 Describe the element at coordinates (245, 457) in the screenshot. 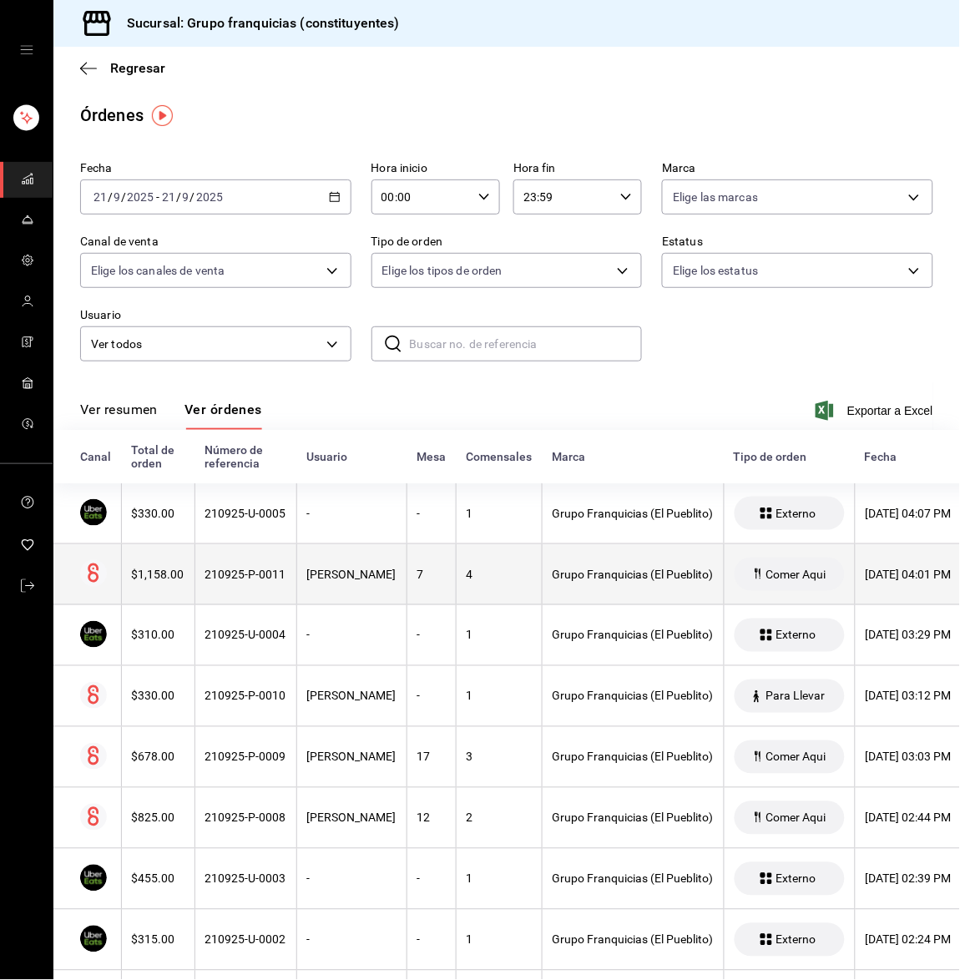

I see `div: Número de referencia` at that location.